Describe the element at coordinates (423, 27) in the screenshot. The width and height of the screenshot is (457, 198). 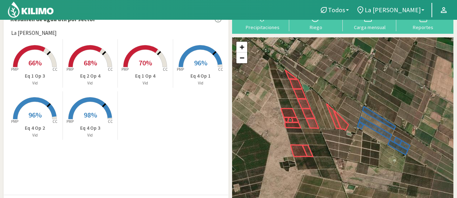
I see `div: Reportes` at that location.